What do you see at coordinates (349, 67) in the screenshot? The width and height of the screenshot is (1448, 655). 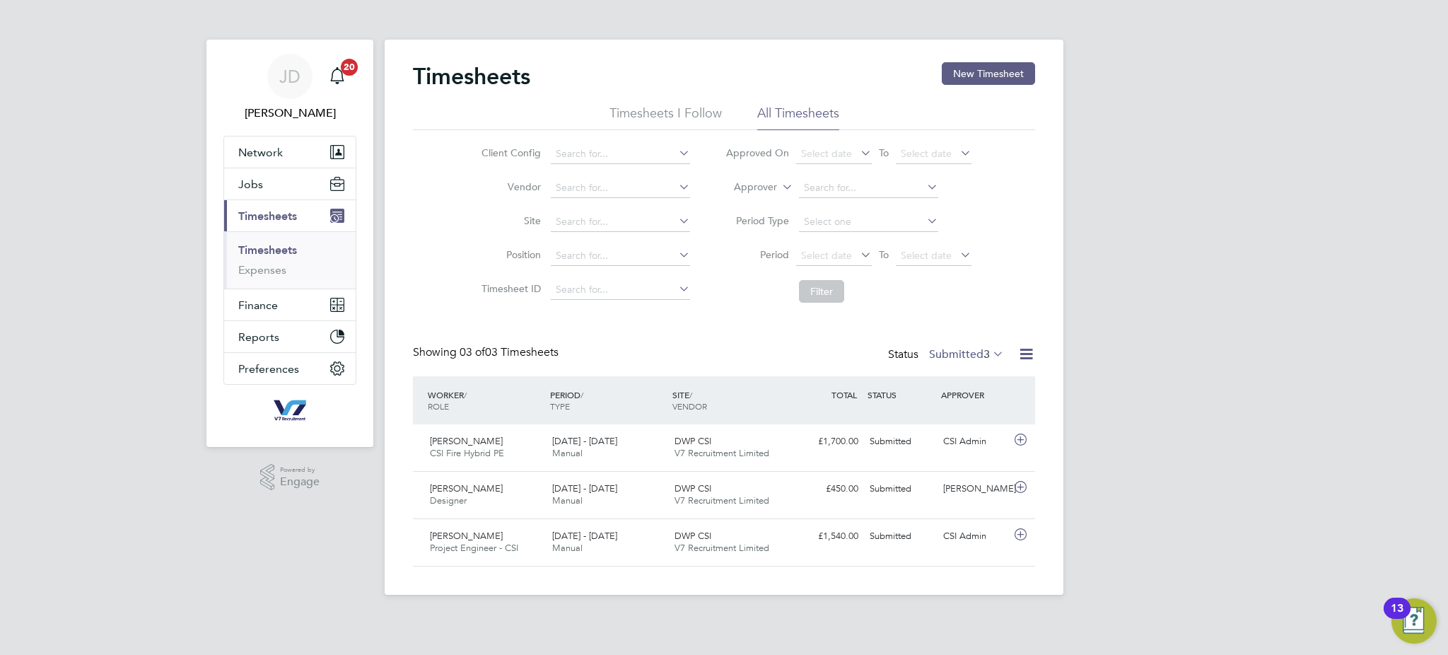 I see `span: 20` at bounding box center [349, 67].